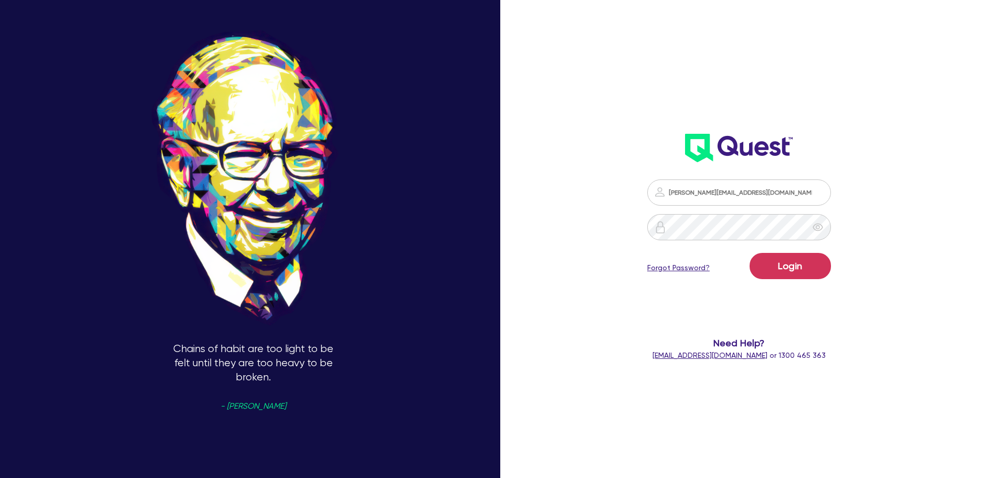 The width and height of the screenshot is (1000, 478). I want to click on img: wH2k97JdezQIQAAAABJRU5ErkJggg==, so click(739, 148).